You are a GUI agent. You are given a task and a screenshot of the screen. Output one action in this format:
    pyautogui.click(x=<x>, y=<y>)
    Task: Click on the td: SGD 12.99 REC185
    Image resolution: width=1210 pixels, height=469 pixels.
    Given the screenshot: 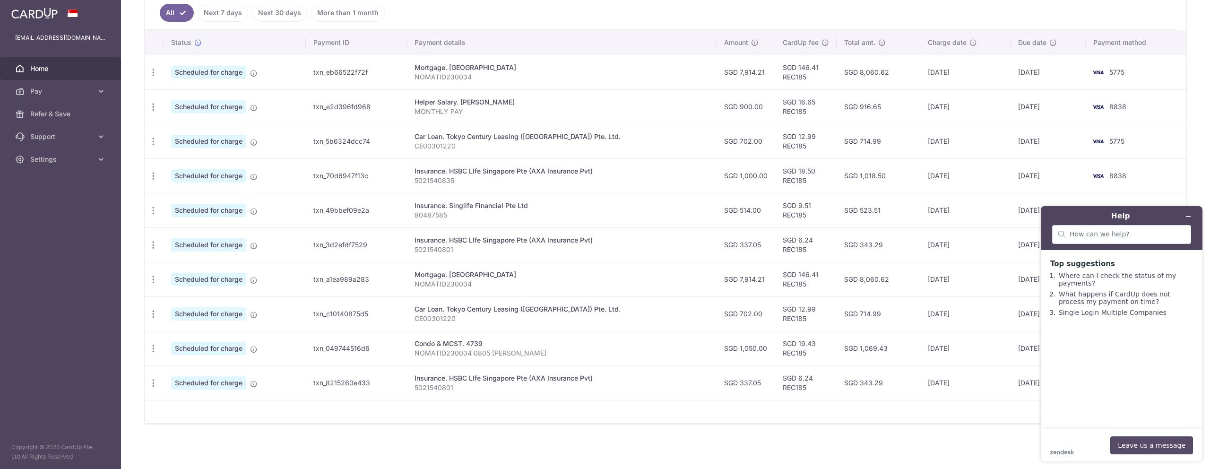 What is the action you would take?
    pyautogui.click(x=806, y=141)
    